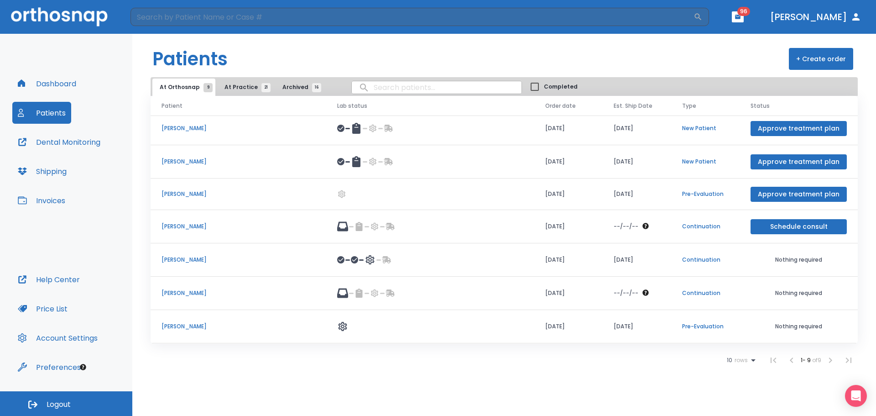  Describe the element at coordinates (49, 367) in the screenshot. I see `button: Preferences` at that location.